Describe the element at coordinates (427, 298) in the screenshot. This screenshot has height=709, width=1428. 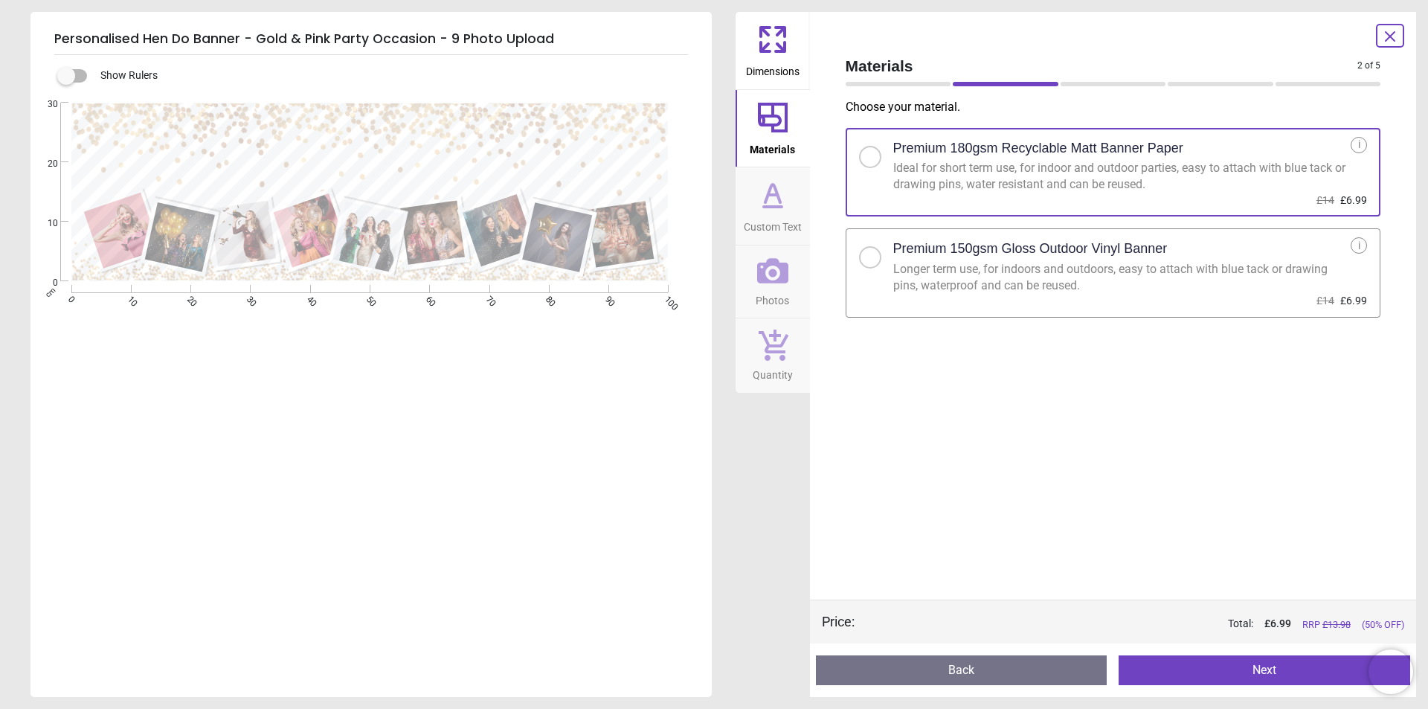
I see `span: 60` at that location.